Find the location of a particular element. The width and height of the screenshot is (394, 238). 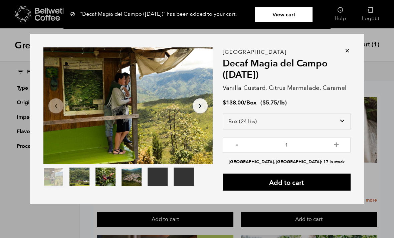

bdi: 138.00 is located at coordinates (234, 103).